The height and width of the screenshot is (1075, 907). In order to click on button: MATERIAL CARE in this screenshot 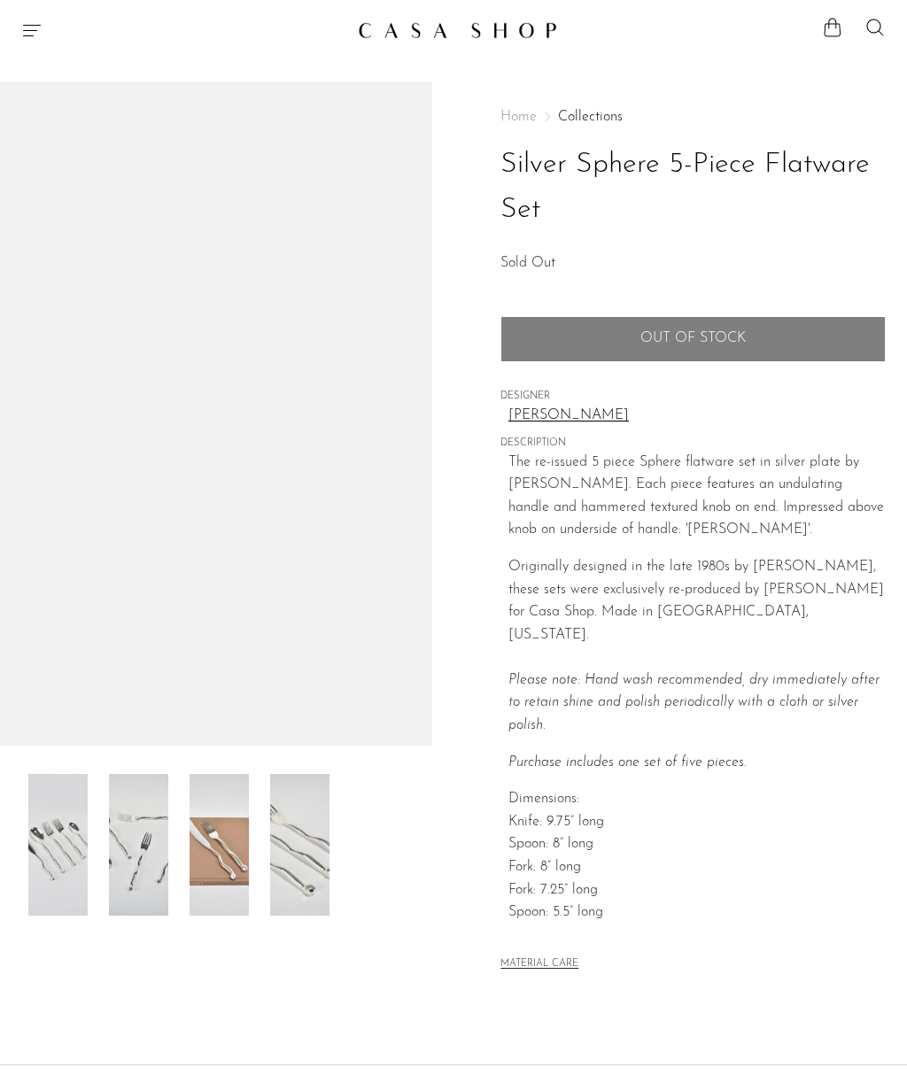, I will do `click(539, 965)`.